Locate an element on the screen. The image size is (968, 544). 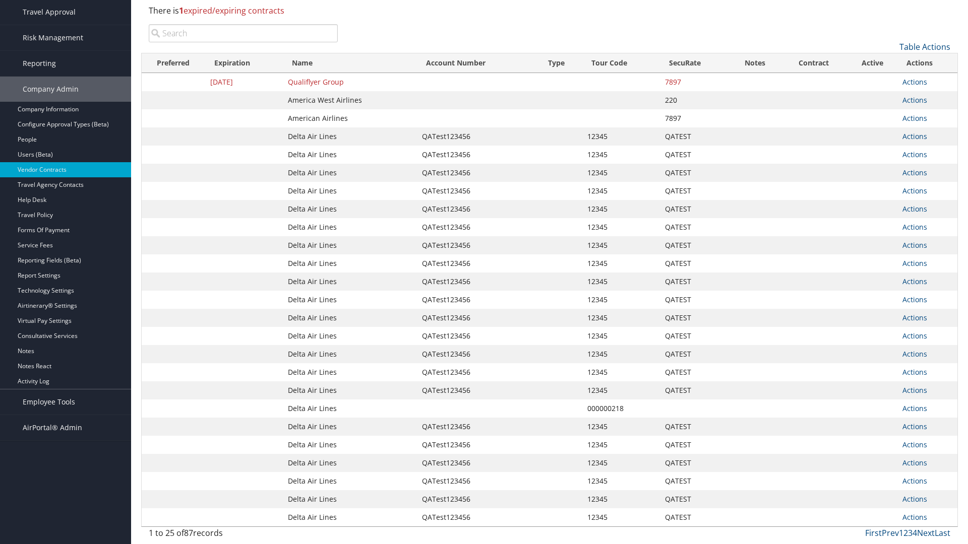
th: Name: activate to sort column ascending is located at coordinates (350, 63).